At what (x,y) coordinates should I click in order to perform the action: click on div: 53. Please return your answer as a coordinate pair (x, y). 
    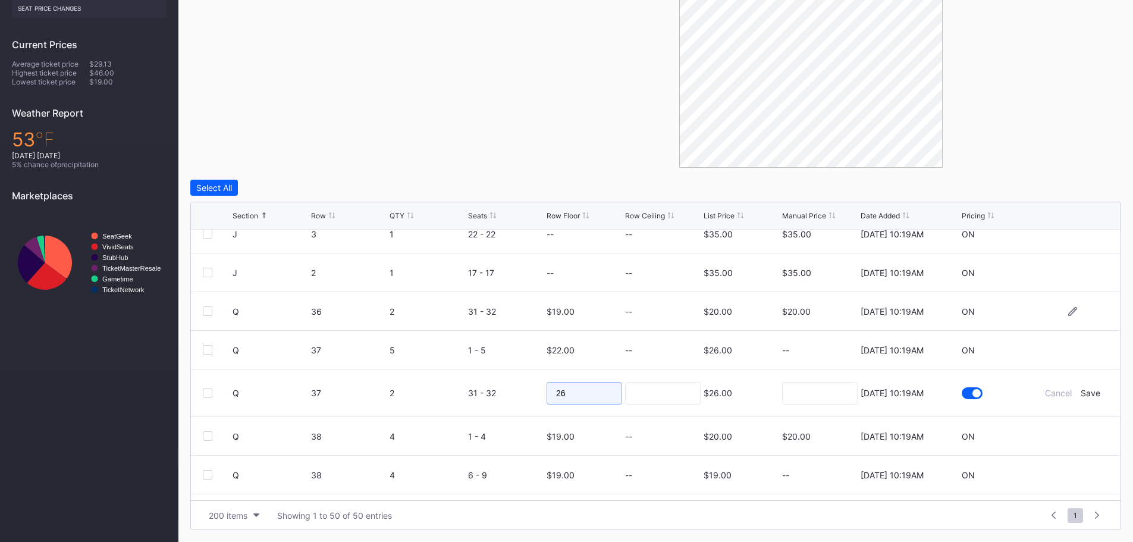
    Looking at the image, I should click on (89, 139).